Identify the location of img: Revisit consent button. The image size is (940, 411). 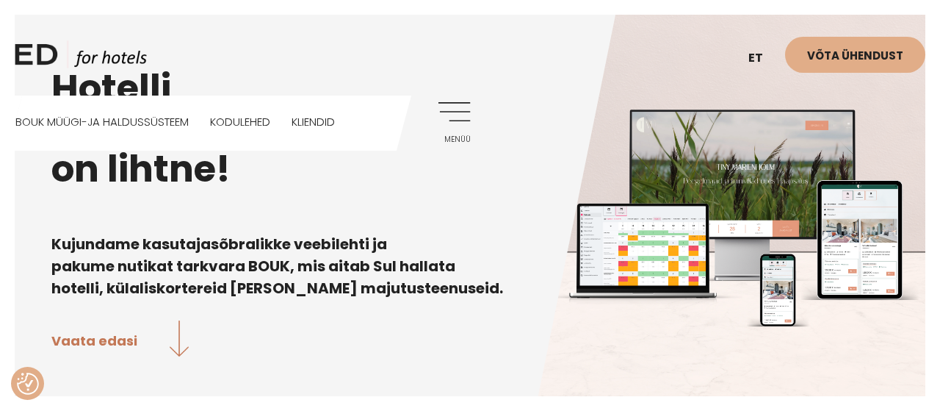
(28, 383).